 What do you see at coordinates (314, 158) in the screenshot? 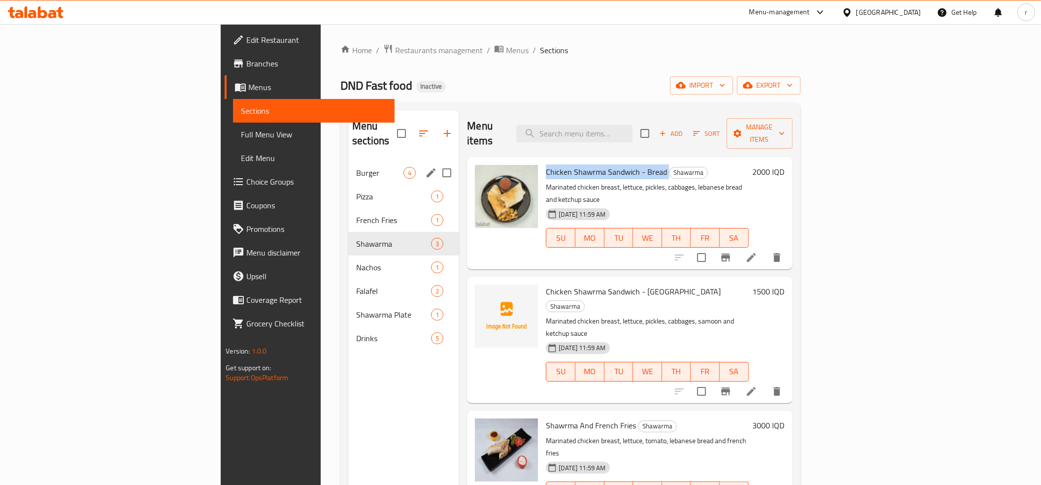
I see `a: Edit Menu` at bounding box center [314, 158].